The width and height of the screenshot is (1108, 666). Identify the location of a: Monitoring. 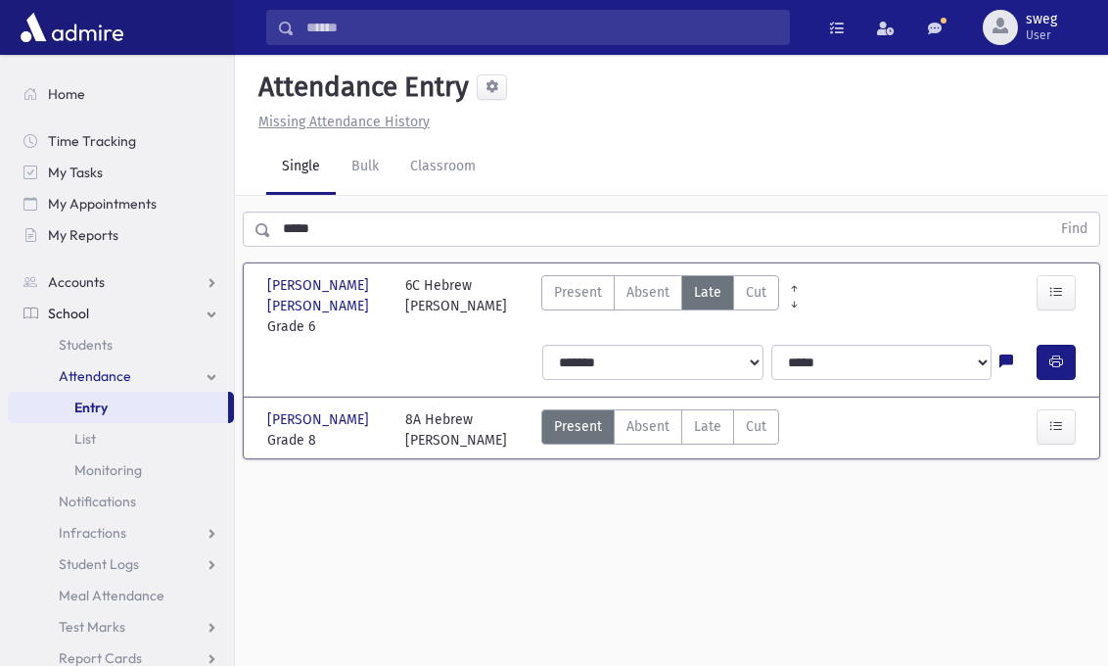
(120, 470).